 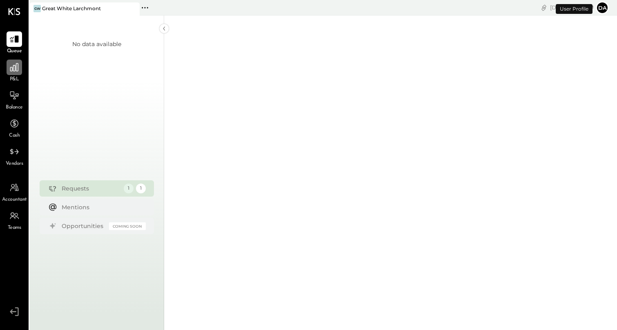 I want to click on a: Queue, so click(x=14, y=43).